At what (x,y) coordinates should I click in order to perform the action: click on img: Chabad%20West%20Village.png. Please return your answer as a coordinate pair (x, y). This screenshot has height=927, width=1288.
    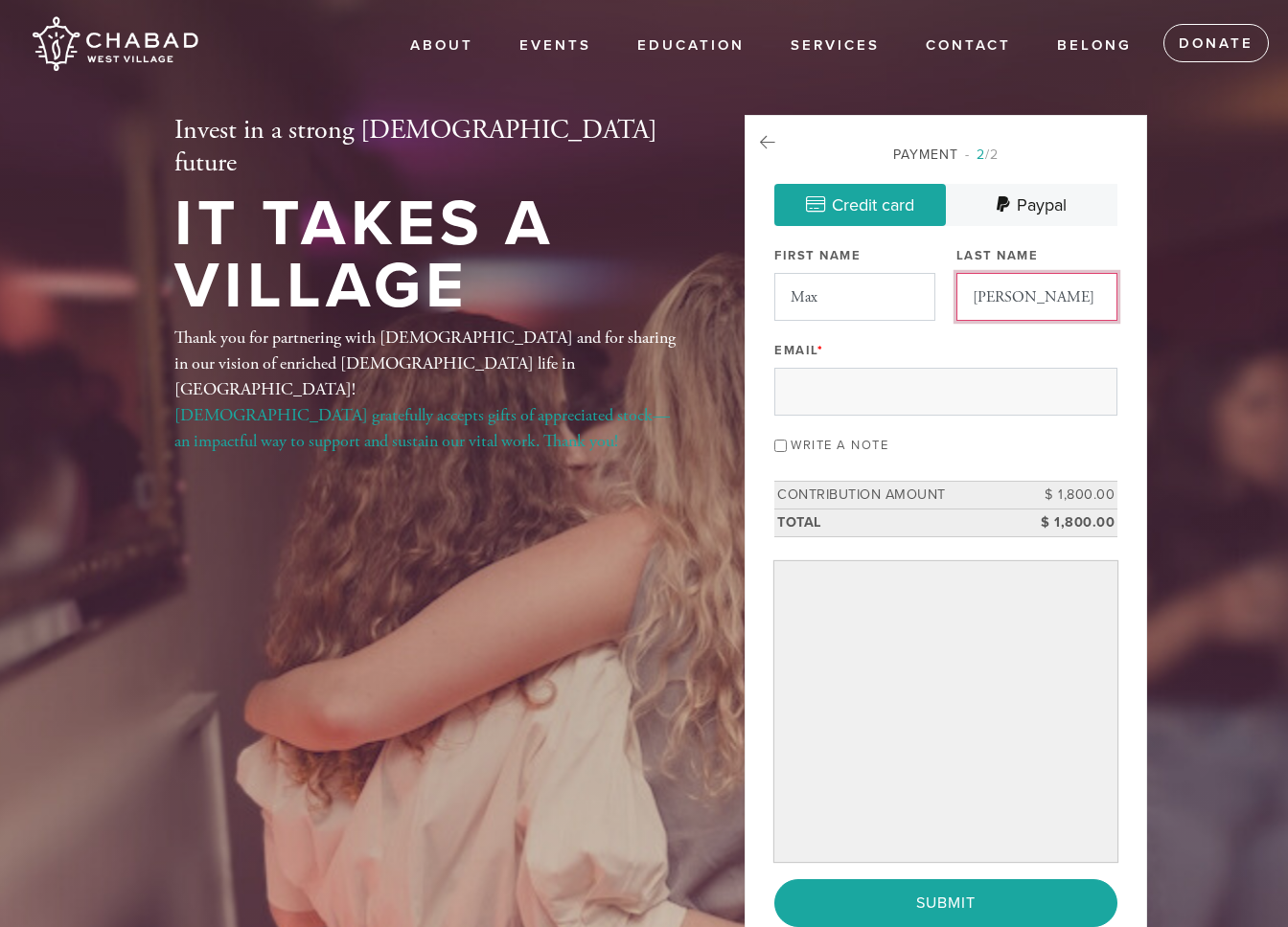
    Looking at the image, I should click on (114, 44).